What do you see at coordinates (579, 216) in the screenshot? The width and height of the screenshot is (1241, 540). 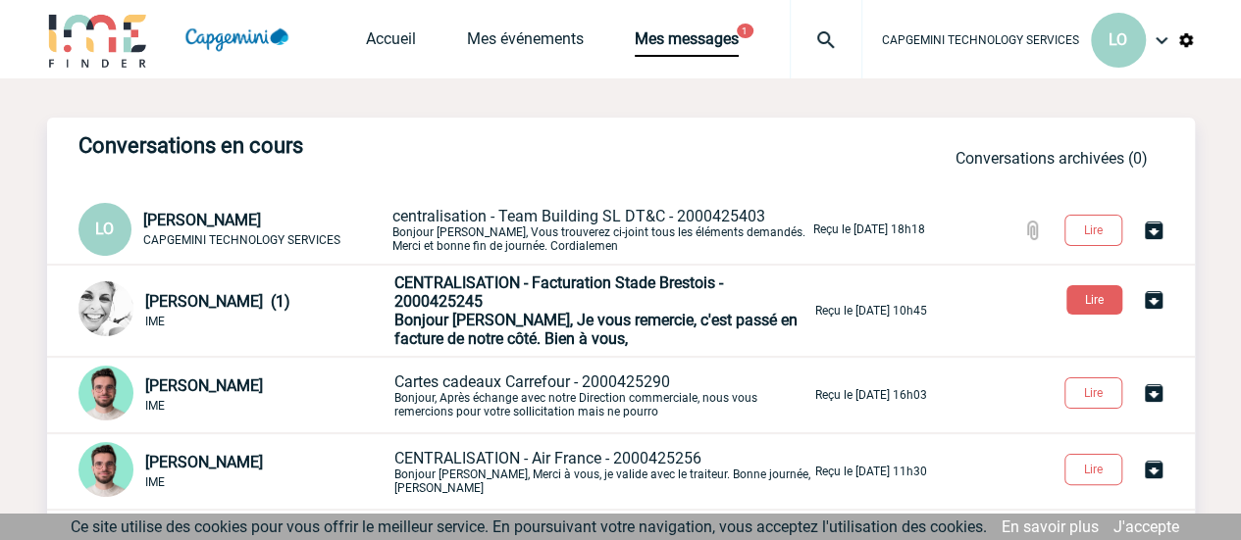 I see `span: centralisation - Team Building SL DT&C - 2000425403` at bounding box center [579, 216].